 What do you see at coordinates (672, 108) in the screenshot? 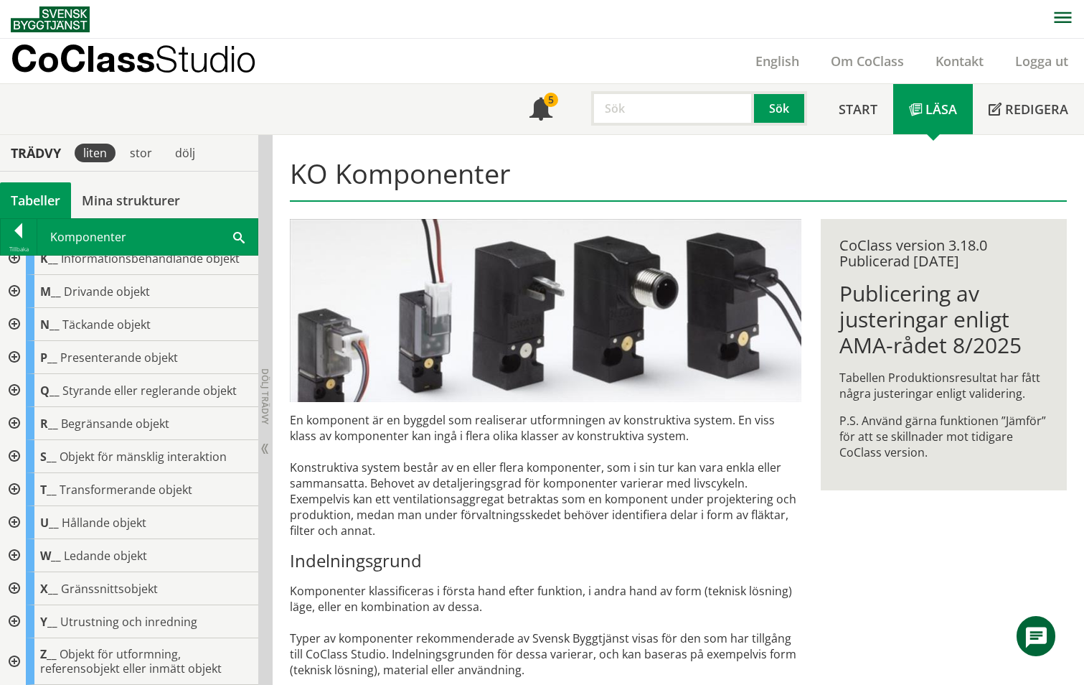
I see `input: Sök` at bounding box center [672, 108].